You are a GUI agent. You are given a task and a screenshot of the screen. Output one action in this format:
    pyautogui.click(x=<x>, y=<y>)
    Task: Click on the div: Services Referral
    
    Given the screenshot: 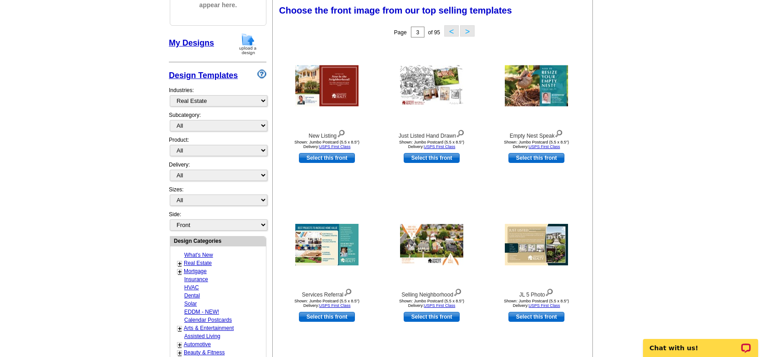 What is the action you would take?
    pyautogui.click(x=327, y=293)
    